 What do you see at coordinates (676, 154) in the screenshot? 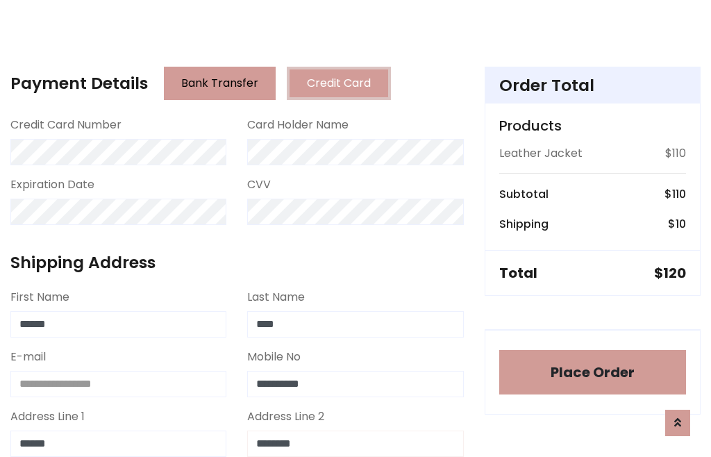
I see `p: $110` at bounding box center [676, 154].